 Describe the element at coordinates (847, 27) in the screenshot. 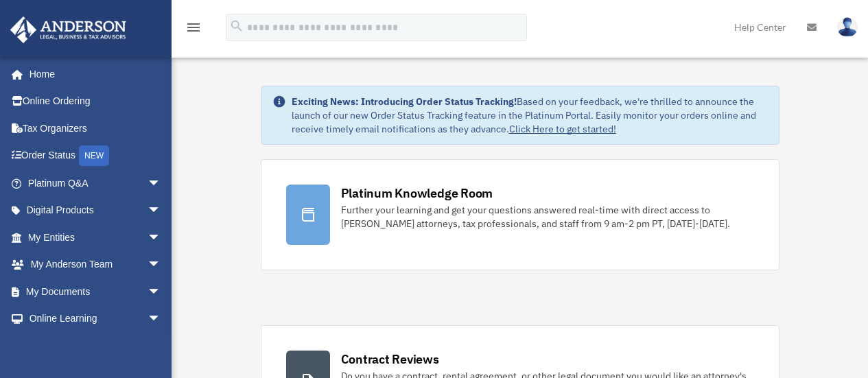

I see `img: User Pic` at that location.